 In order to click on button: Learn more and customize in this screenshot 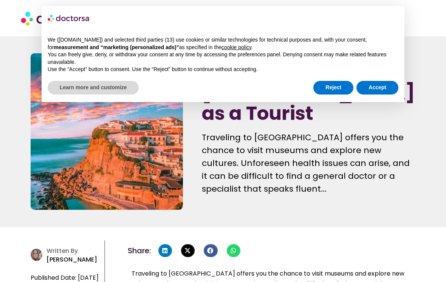, I will do `click(93, 88)`.